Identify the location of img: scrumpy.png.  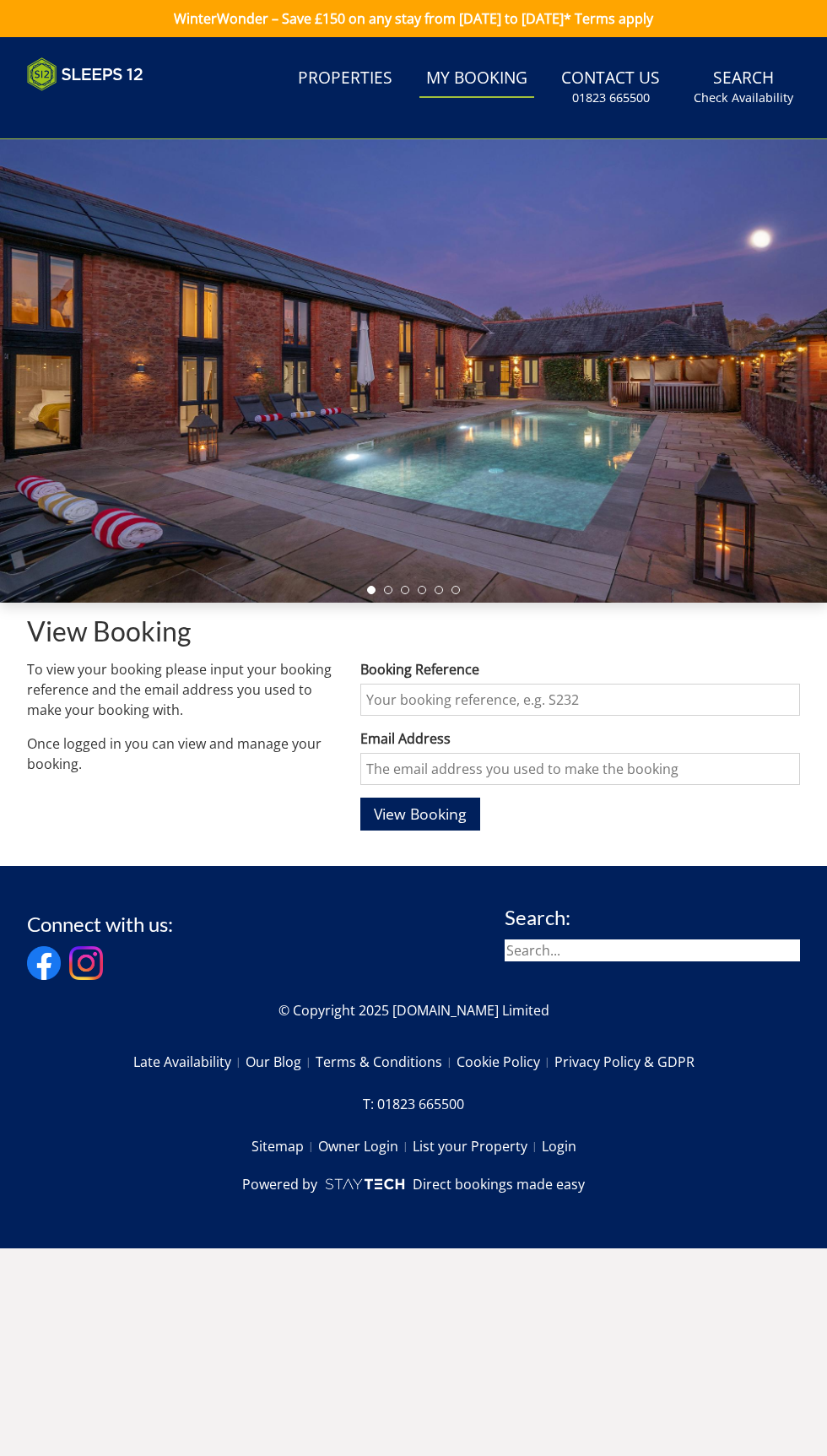
(365, 1184).